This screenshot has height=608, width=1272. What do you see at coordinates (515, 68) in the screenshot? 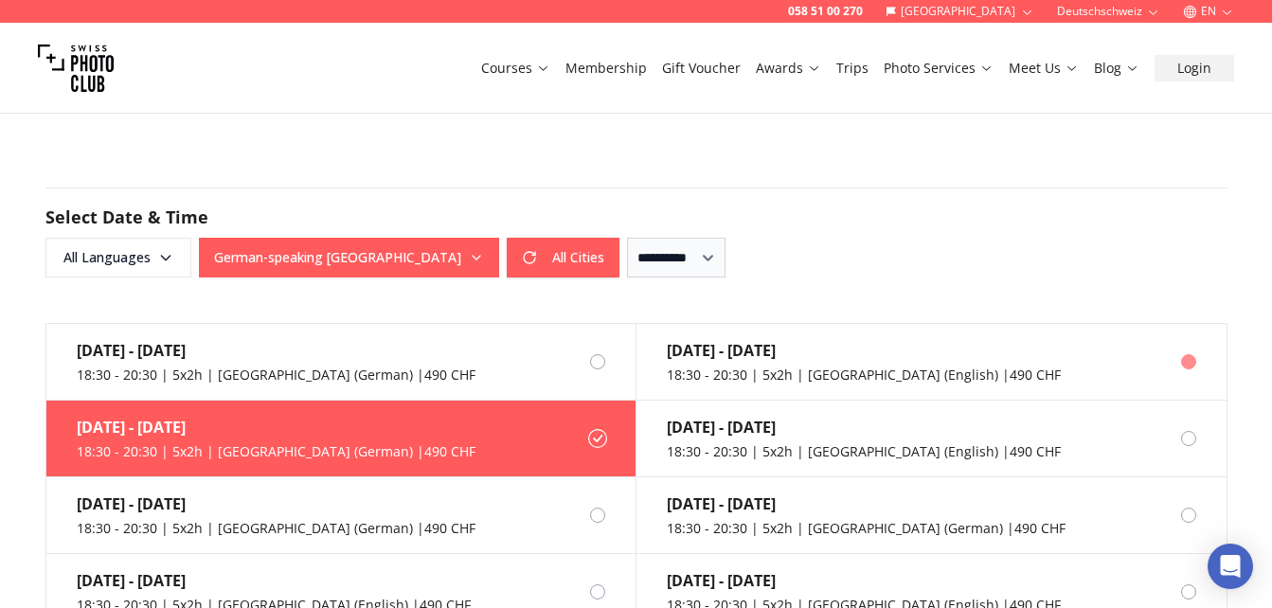
I see `button: Courses` at bounding box center [515, 68].